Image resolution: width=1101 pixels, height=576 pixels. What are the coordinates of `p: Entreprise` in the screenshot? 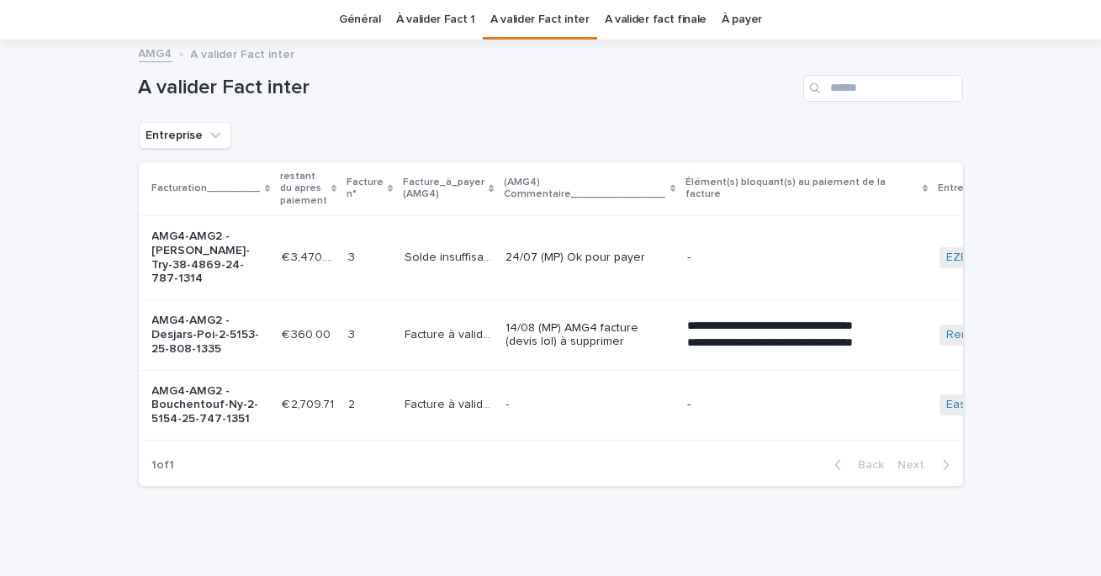 It's located at (963, 188).